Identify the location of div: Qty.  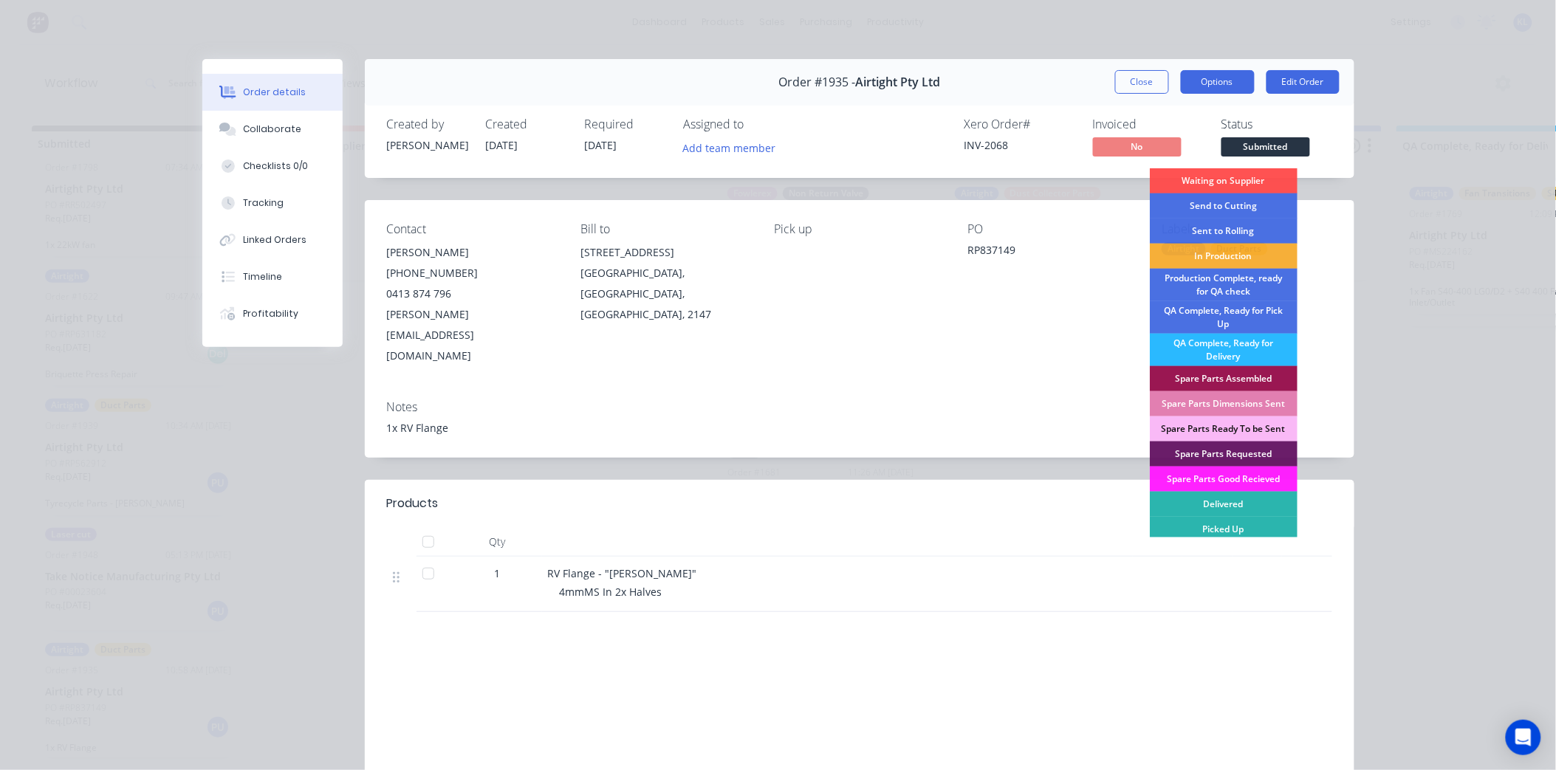
(498, 542).